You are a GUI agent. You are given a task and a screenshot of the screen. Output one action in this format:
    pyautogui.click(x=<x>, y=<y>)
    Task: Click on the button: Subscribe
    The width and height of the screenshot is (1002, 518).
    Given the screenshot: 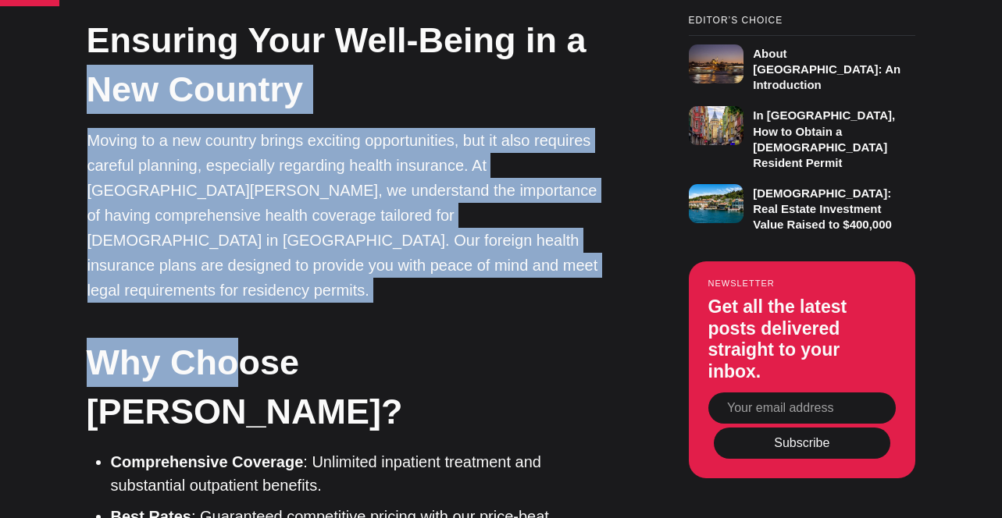 What is the action you would take?
    pyautogui.click(x=802, y=443)
    